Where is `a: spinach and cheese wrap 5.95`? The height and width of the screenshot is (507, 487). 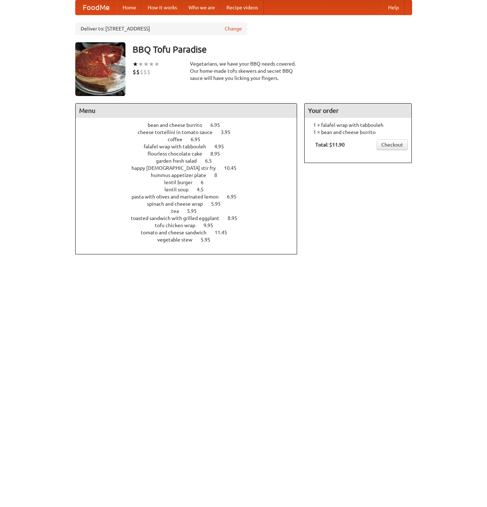 a: spinach and cheese wrap 5.95 is located at coordinates (190, 204).